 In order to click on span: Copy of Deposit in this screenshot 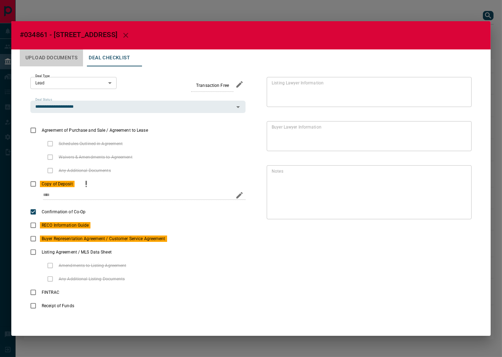, I will do `click(57, 184)`.